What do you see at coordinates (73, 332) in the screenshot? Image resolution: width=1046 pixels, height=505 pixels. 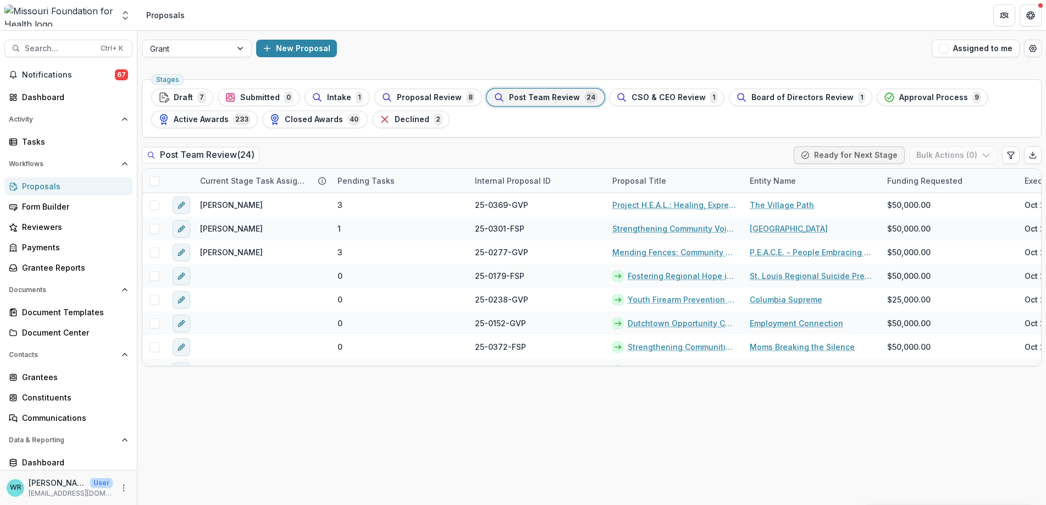 I see `div: Document Center` at bounding box center [73, 332].